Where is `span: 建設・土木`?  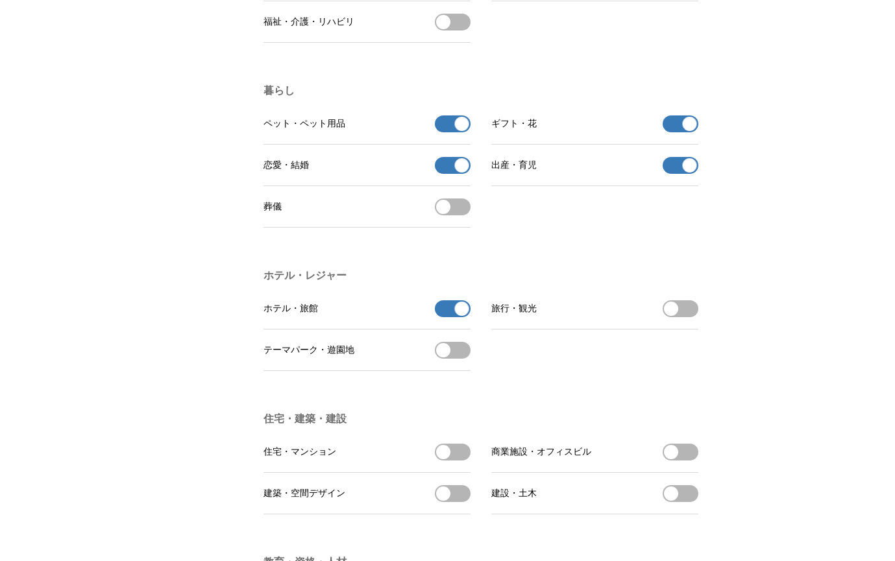 span: 建設・土木 is located at coordinates (514, 494).